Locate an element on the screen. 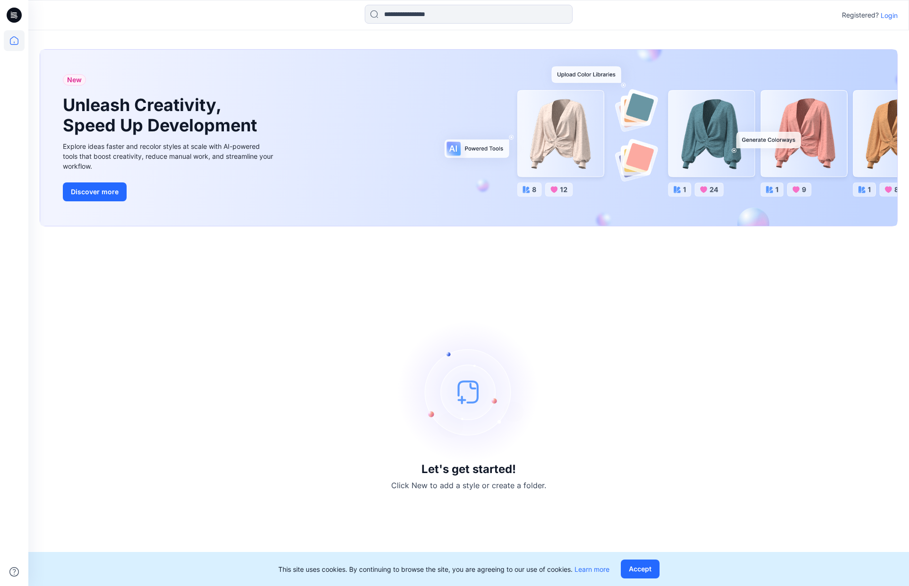  a: Learn more is located at coordinates (592, 569).